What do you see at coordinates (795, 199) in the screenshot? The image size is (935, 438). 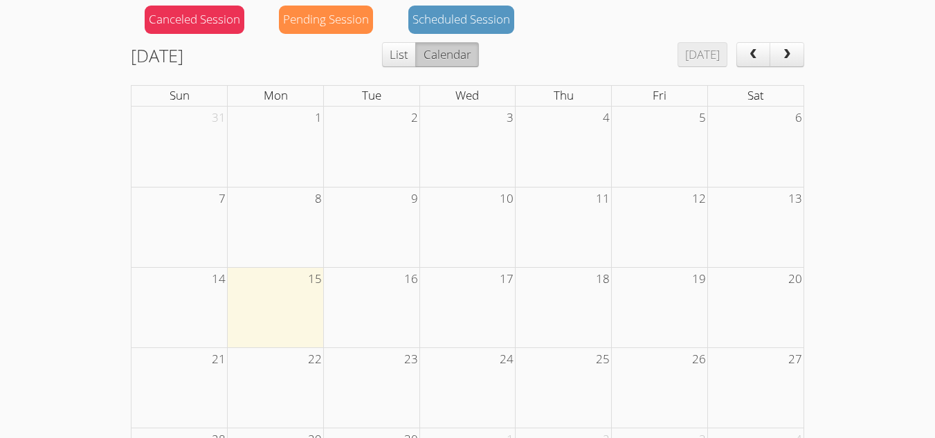 I see `span: 13` at bounding box center [795, 199].